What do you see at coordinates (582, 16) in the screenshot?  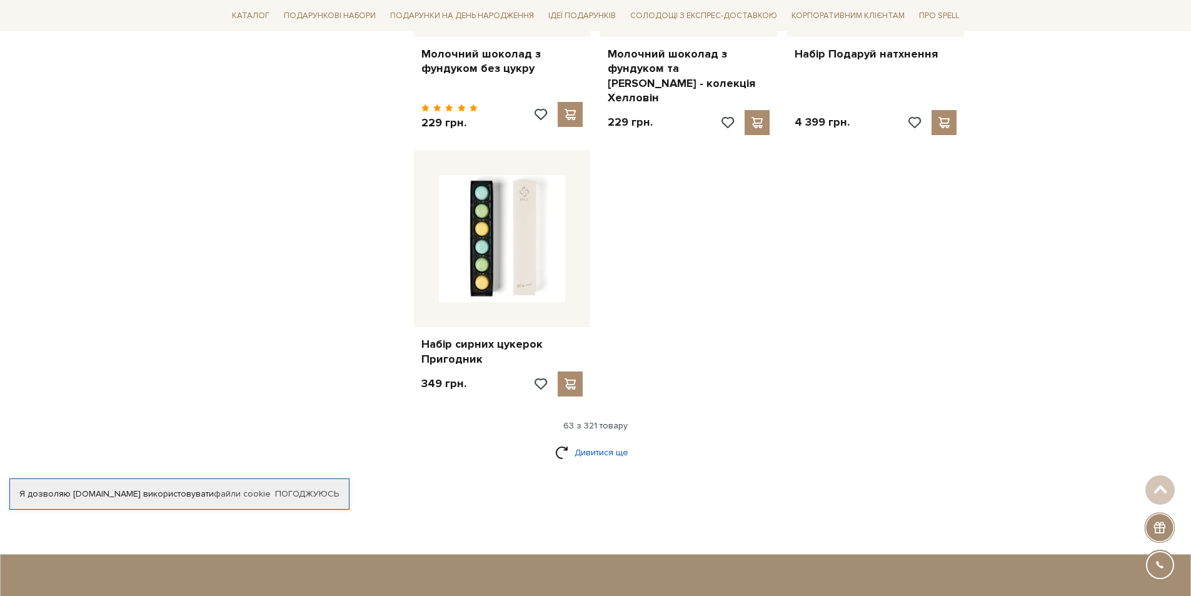 I see `a: Ідеї подарунків` at bounding box center [582, 16].